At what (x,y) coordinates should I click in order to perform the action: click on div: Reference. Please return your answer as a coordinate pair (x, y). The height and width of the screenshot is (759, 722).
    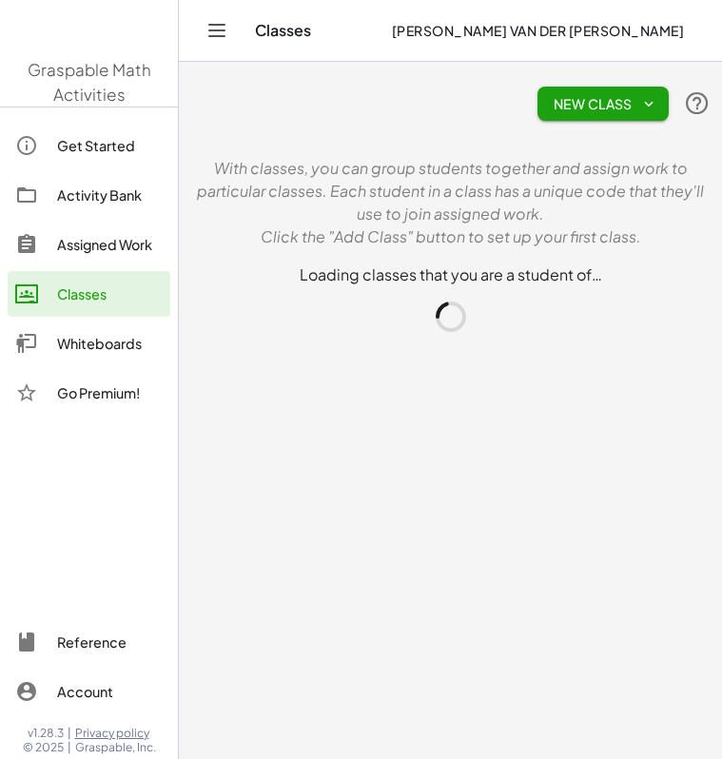
    Looking at the image, I should click on (109, 642).